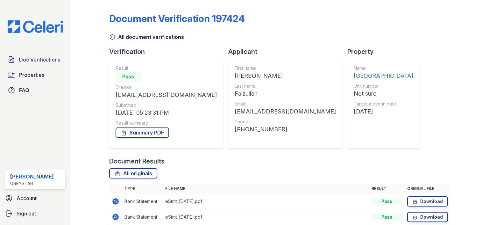  What do you see at coordinates (32, 75) in the screenshot?
I see `span: Properties` at bounding box center [32, 75].